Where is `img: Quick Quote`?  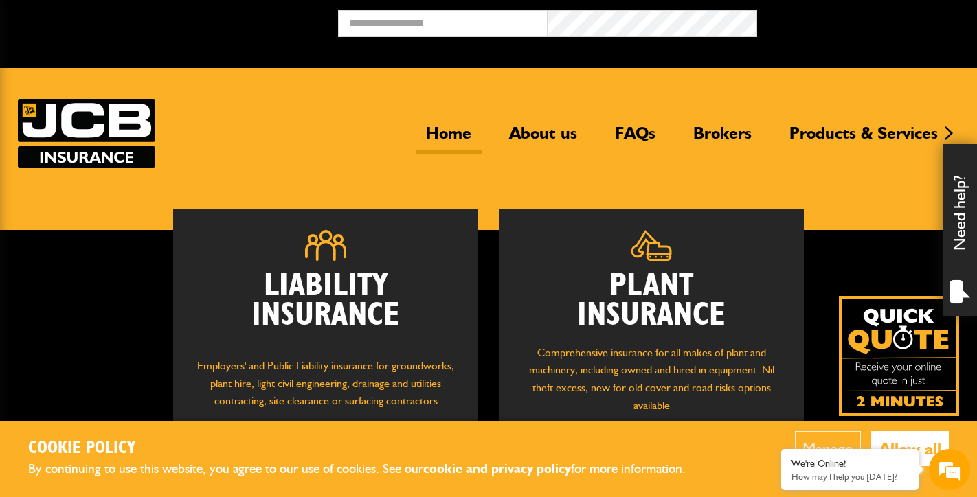 img: Quick Quote is located at coordinates (899, 356).